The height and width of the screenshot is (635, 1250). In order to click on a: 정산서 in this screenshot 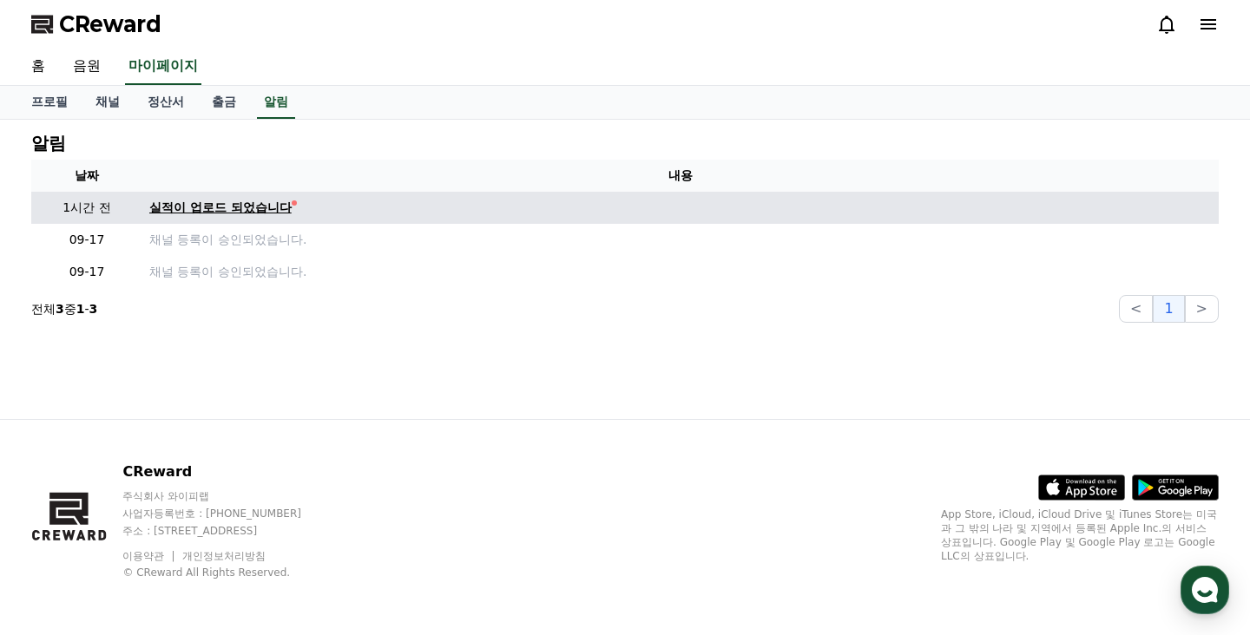, I will do `click(166, 102)`.